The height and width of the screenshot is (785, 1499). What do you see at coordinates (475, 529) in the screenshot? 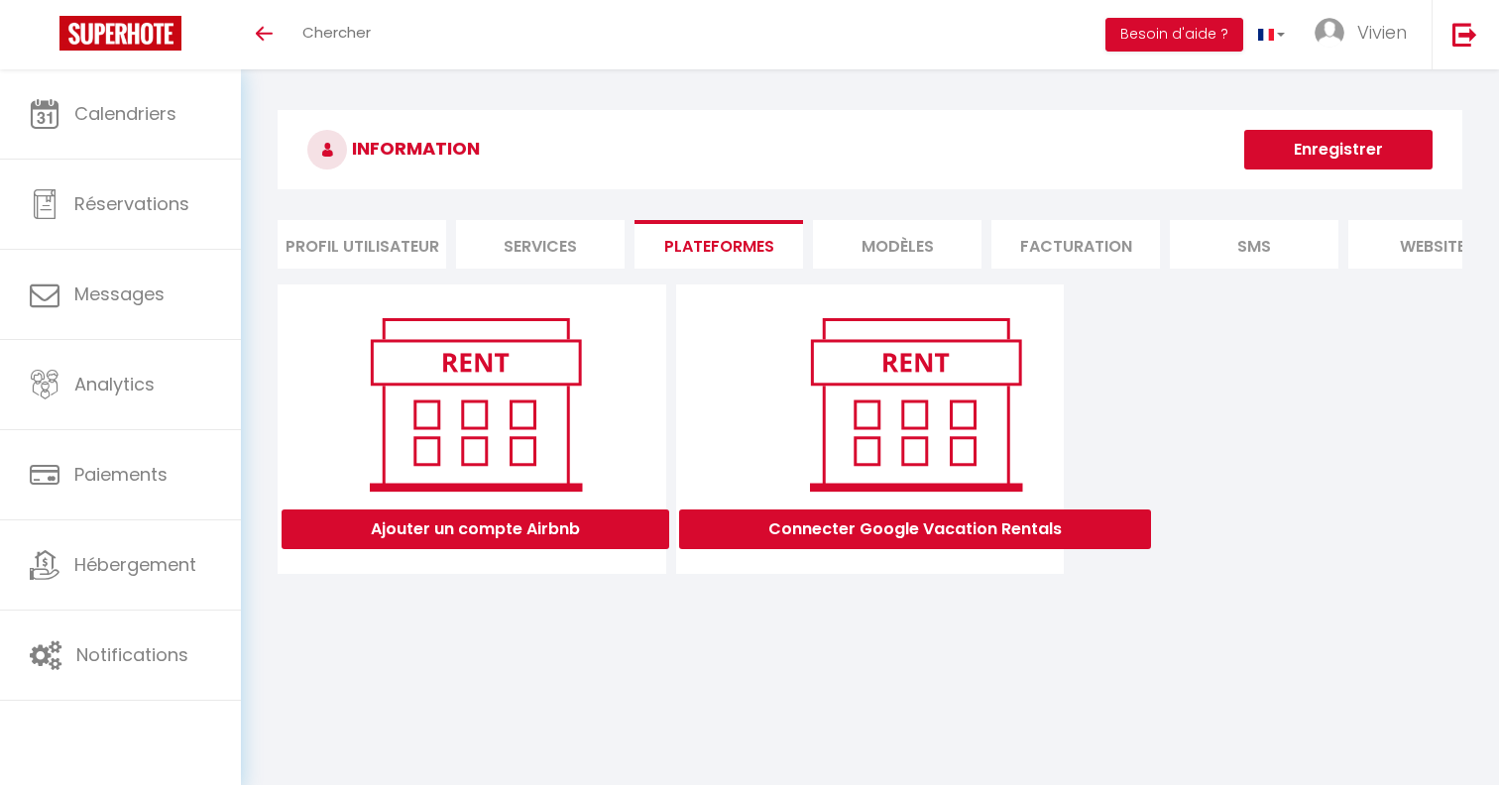
I see `button: Ajouter un compte Airbnb` at bounding box center [475, 529].